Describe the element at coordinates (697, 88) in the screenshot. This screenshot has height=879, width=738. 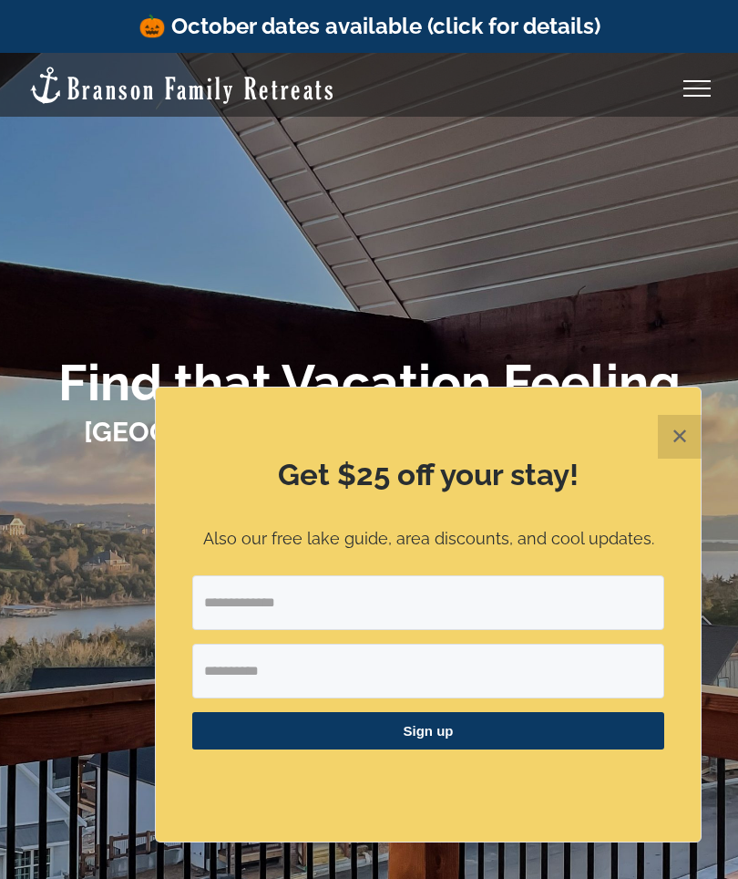
I see `a: Toggle Menu` at that location.